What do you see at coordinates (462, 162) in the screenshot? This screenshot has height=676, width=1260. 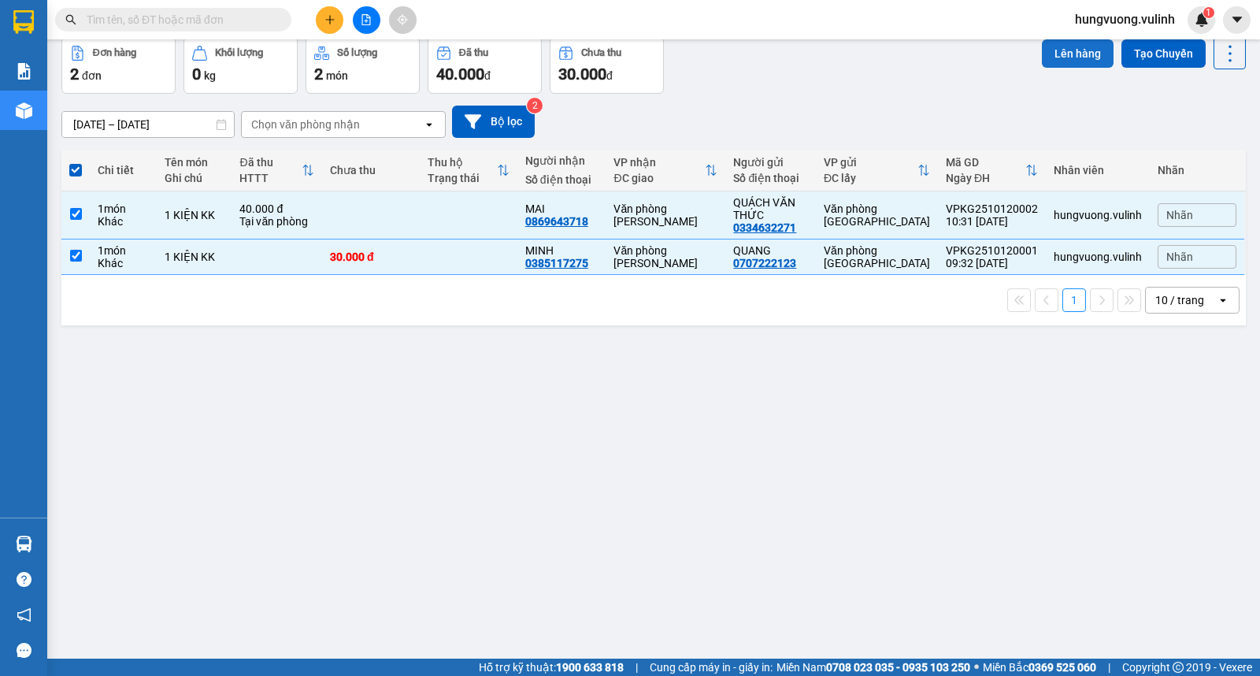 I see `div: Thu hộ` at bounding box center [462, 162].